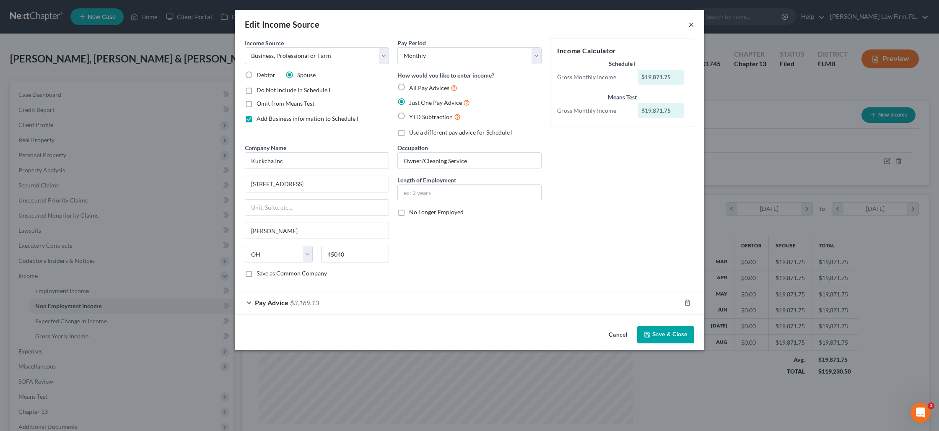  I want to click on input: Enter zip..., so click(355, 254).